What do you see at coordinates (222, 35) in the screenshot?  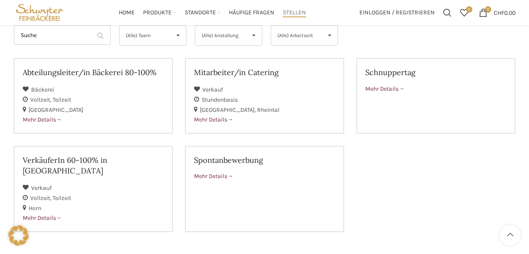 I see `span: (Alle) Anstellung` at bounding box center [222, 35].